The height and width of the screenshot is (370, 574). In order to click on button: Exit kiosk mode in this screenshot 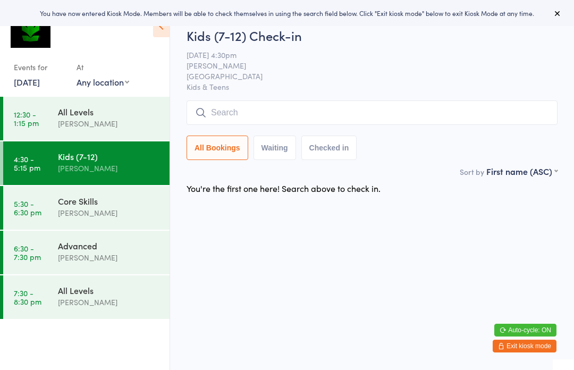, I will do `click(525, 346)`.